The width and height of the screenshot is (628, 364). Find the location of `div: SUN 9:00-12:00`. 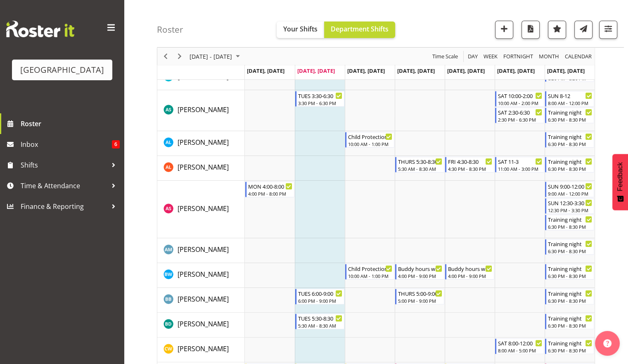

div: SUN 9:00-12:00 is located at coordinates (570, 186).